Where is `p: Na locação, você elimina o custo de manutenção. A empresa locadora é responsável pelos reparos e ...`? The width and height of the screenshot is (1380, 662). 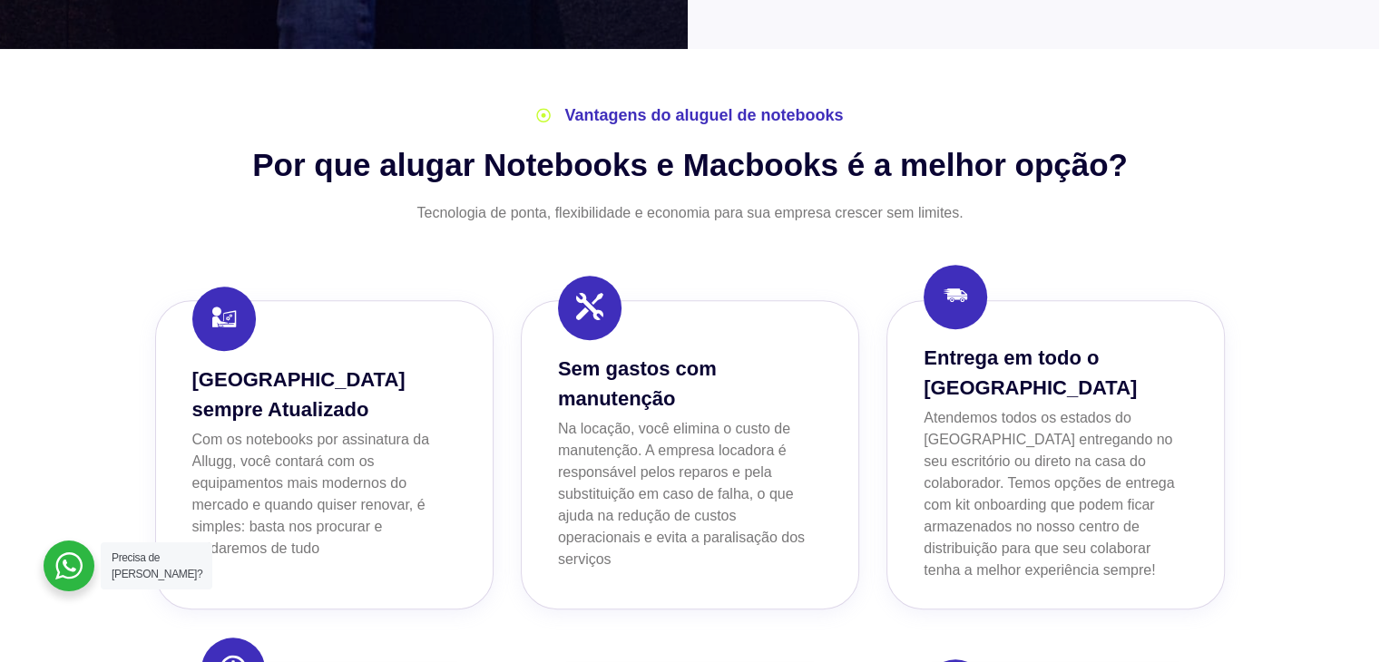 p: Na locação, você elimina o custo de manutenção. A empresa locadora é responsável pelos reparos e ... is located at coordinates (689, 494).